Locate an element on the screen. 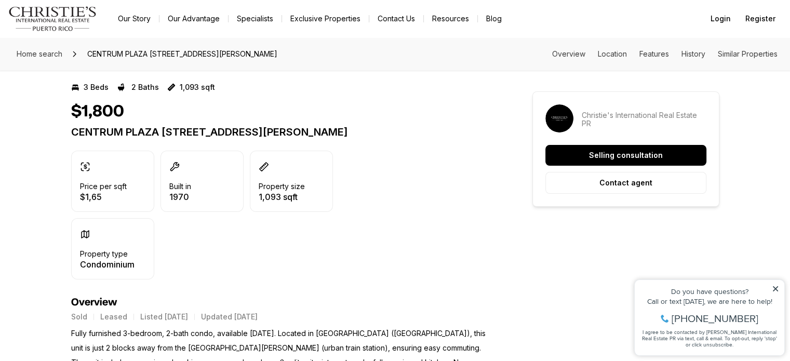 The width and height of the screenshot is (790, 361). a: Skip to: History is located at coordinates (693, 53).